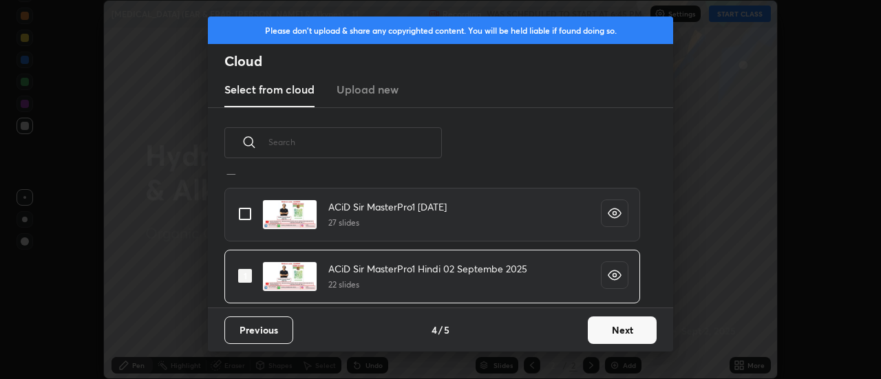 The width and height of the screenshot is (881, 379). What do you see at coordinates (259, 331) in the screenshot?
I see `button: Previous` at bounding box center [259, 331].